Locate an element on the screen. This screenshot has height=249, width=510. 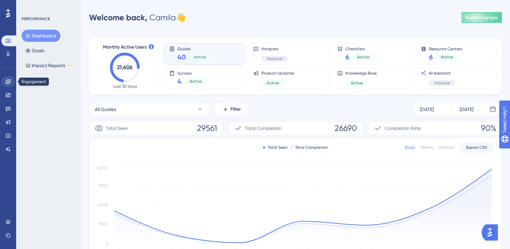
span: Knowledge Base is located at coordinates (361, 73).